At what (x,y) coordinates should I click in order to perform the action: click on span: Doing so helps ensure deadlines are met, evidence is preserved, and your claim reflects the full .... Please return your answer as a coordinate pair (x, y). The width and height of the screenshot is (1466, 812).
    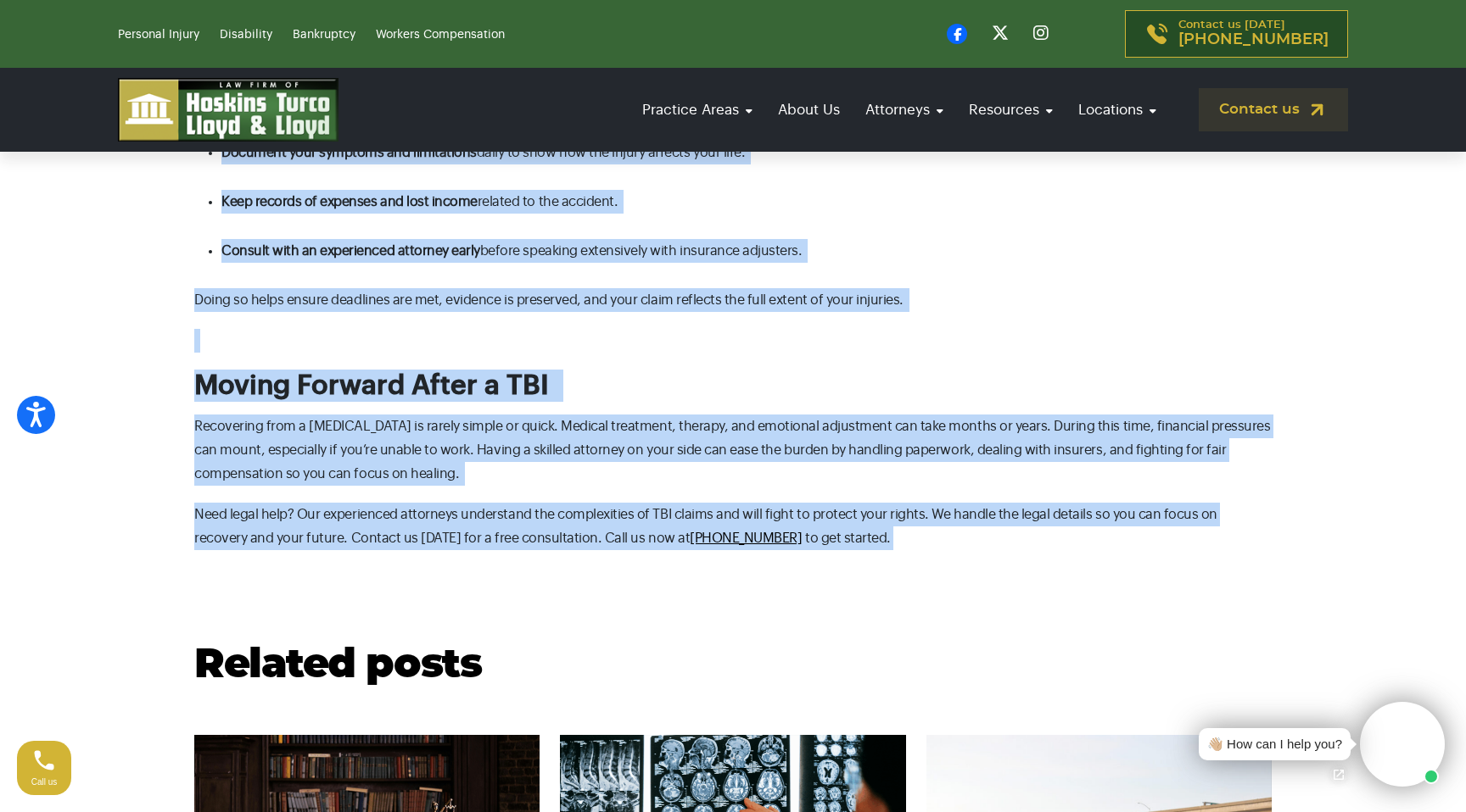
    Looking at the image, I should click on (549, 300).